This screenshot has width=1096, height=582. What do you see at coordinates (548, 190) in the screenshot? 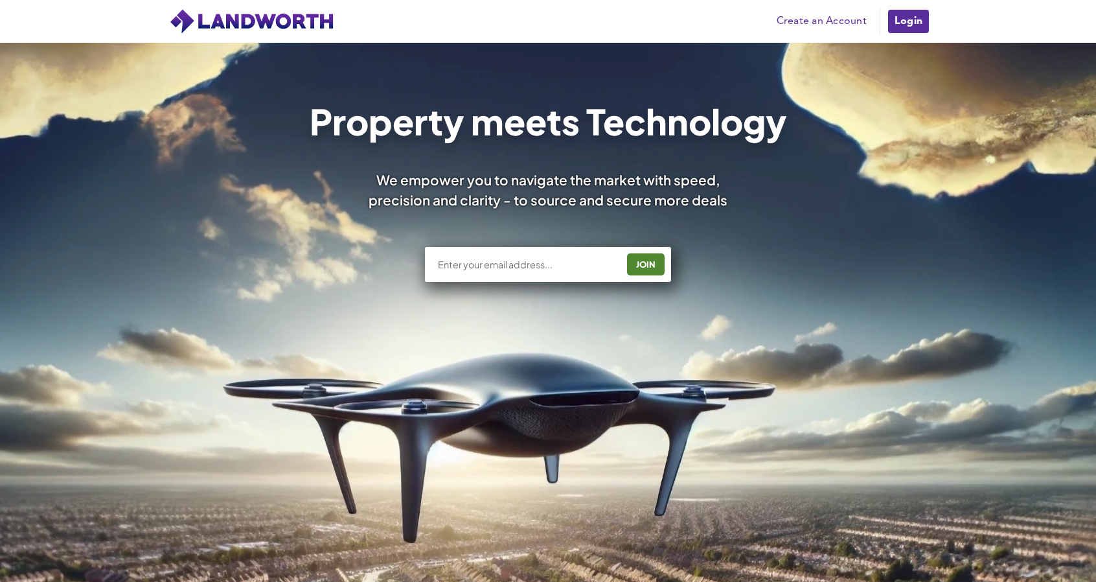
I see `div: We empower you to navigate the market with speed, precision and clarity - to source and secure mo...` at bounding box center [548, 190].